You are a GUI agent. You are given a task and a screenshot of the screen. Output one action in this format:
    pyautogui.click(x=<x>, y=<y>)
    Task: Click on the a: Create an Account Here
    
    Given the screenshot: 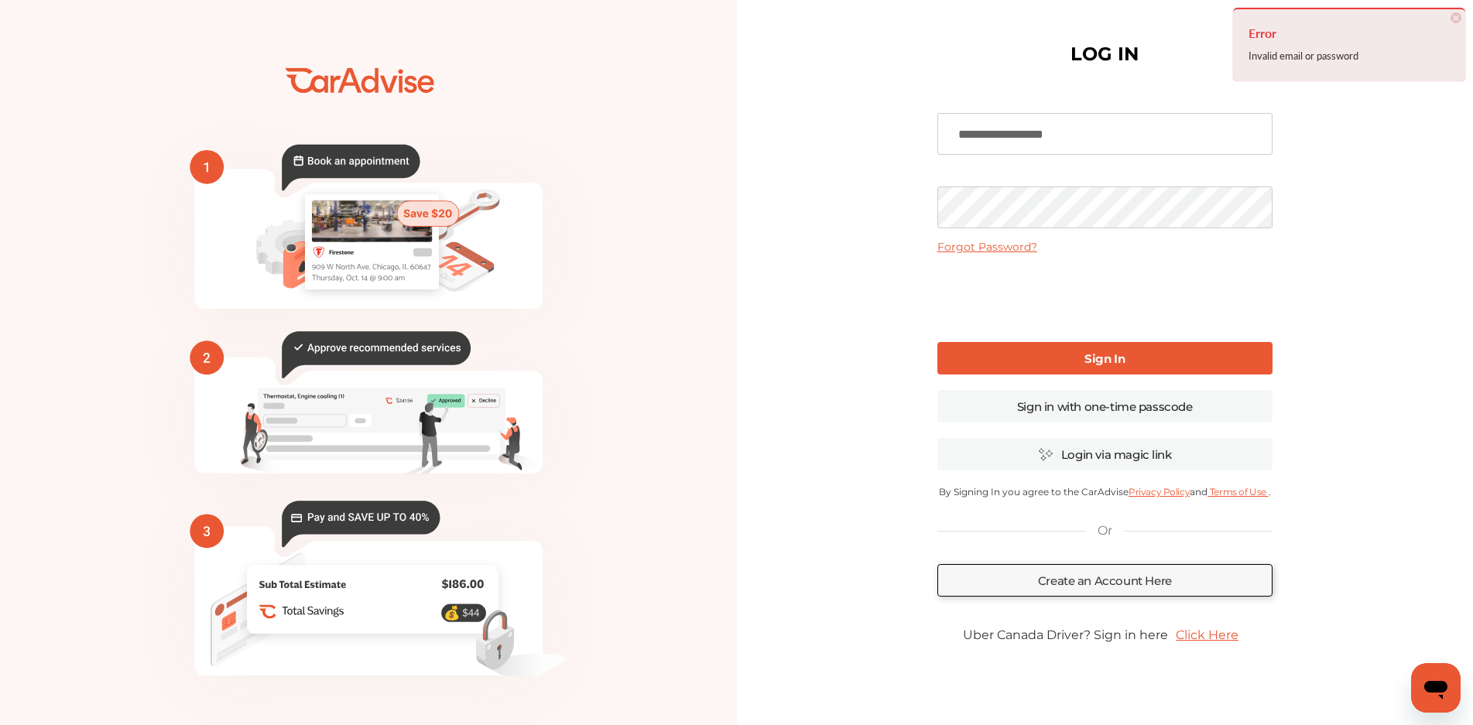 What is the action you would take?
    pyautogui.click(x=1104, y=580)
    